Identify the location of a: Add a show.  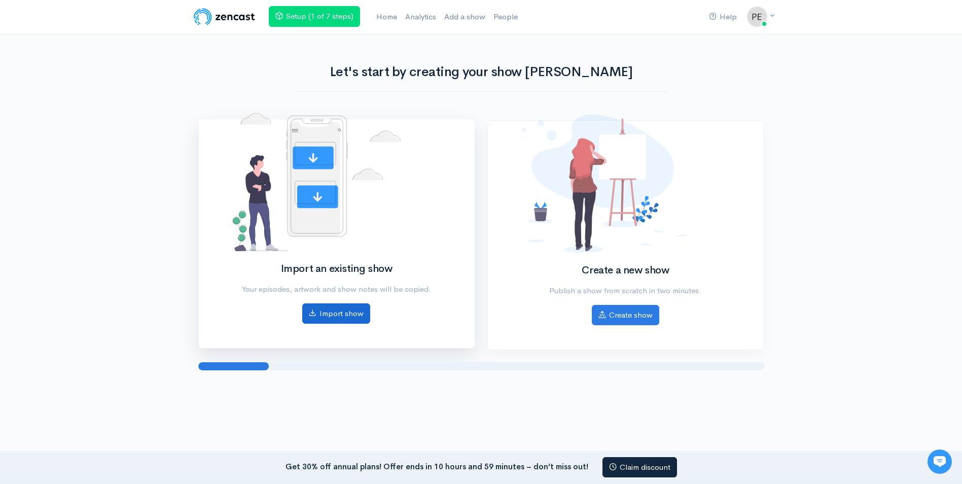
(464, 17).